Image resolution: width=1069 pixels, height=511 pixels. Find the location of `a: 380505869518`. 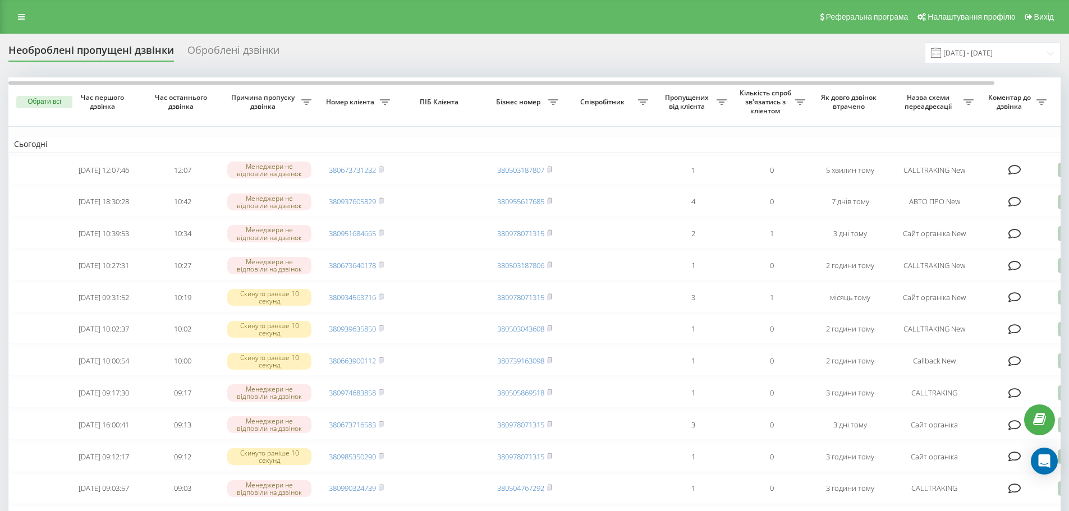

a: 380505869518 is located at coordinates (521, 393).